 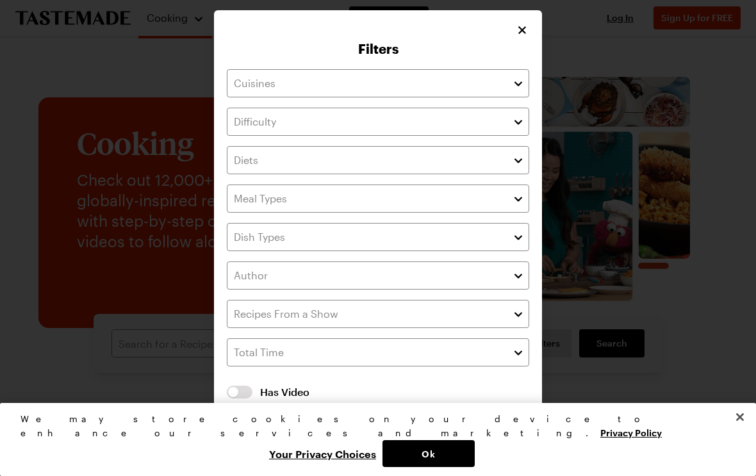 What do you see at coordinates (378, 237) in the screenshot?
I see `input: Dish Types` at bounding box center [378, 237].